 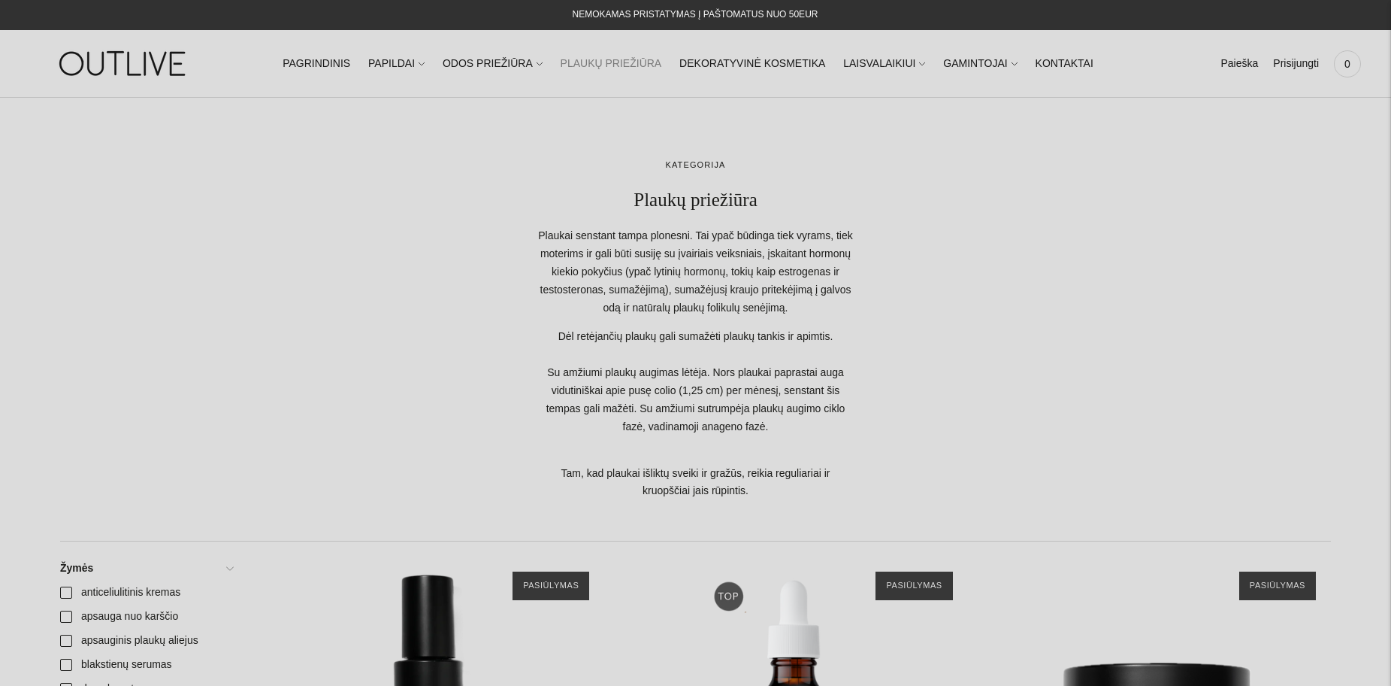 I want to click on a: ODOS PRIEŽIŪRA, so click(x=492, y=64).